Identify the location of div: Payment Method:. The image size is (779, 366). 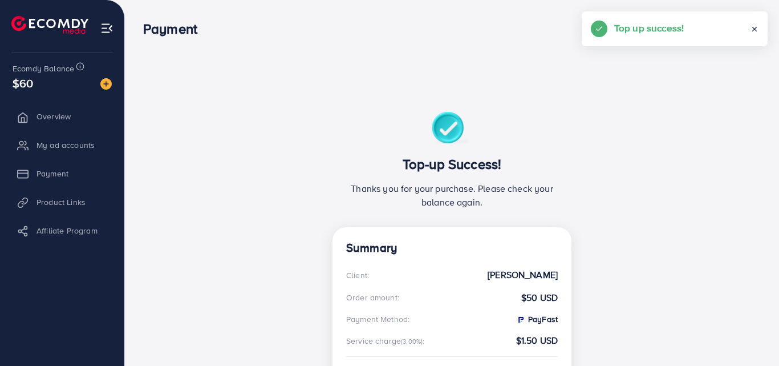
(378, 319).